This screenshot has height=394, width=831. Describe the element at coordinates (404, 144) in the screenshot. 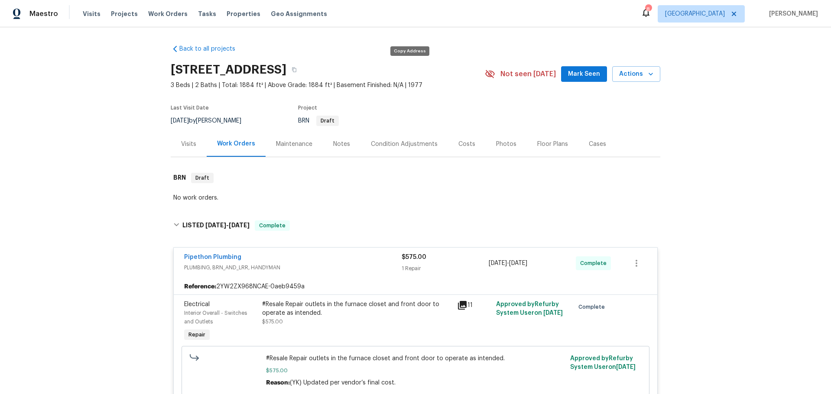

I see `div: Condition Adjustments` at that location.